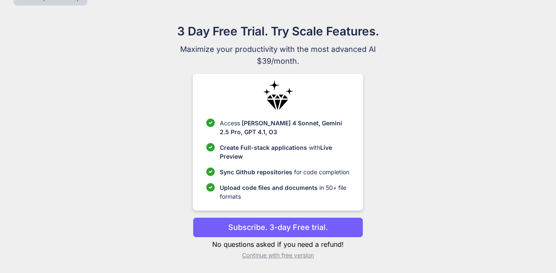 The width and height of the screenshot is (556, 273). I want to click on span: Upload code files and documents, so click(269, 187).